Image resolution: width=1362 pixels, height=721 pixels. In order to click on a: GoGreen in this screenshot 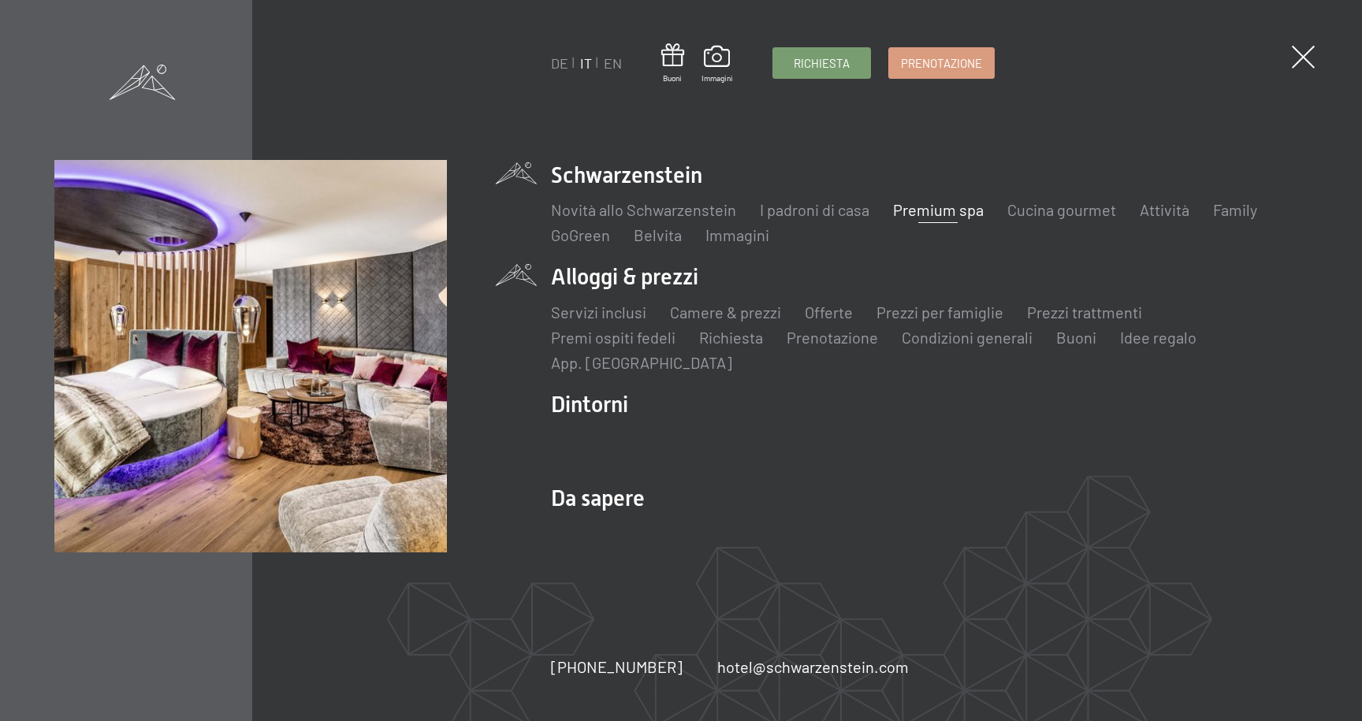, I will do `click(580, 235)`.